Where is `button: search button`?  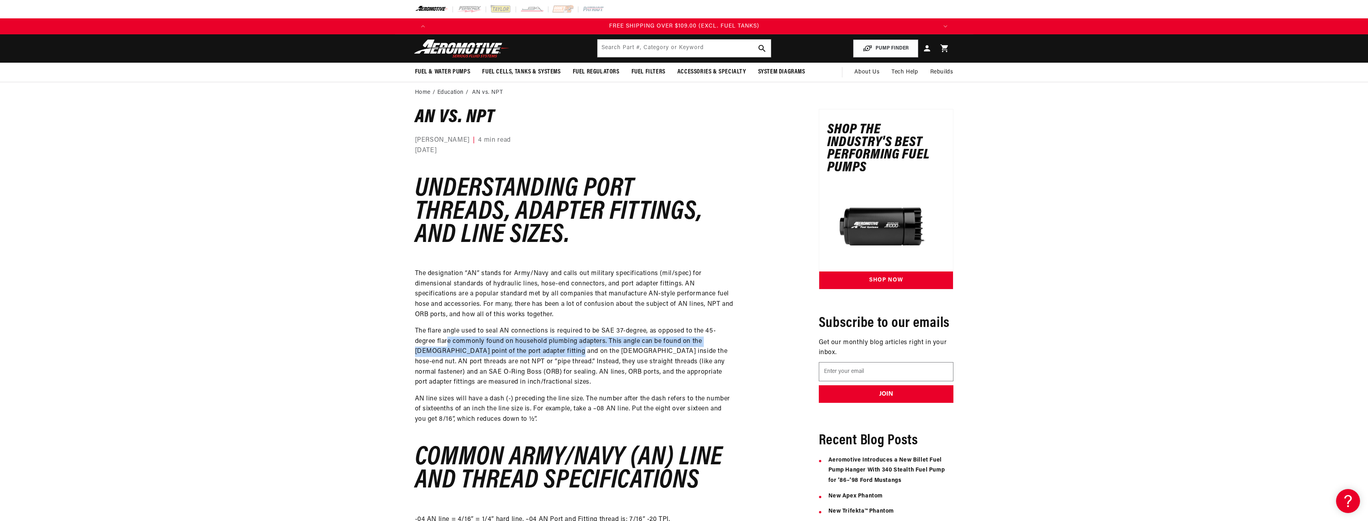 button: search button is located at coordinates (762, 48).